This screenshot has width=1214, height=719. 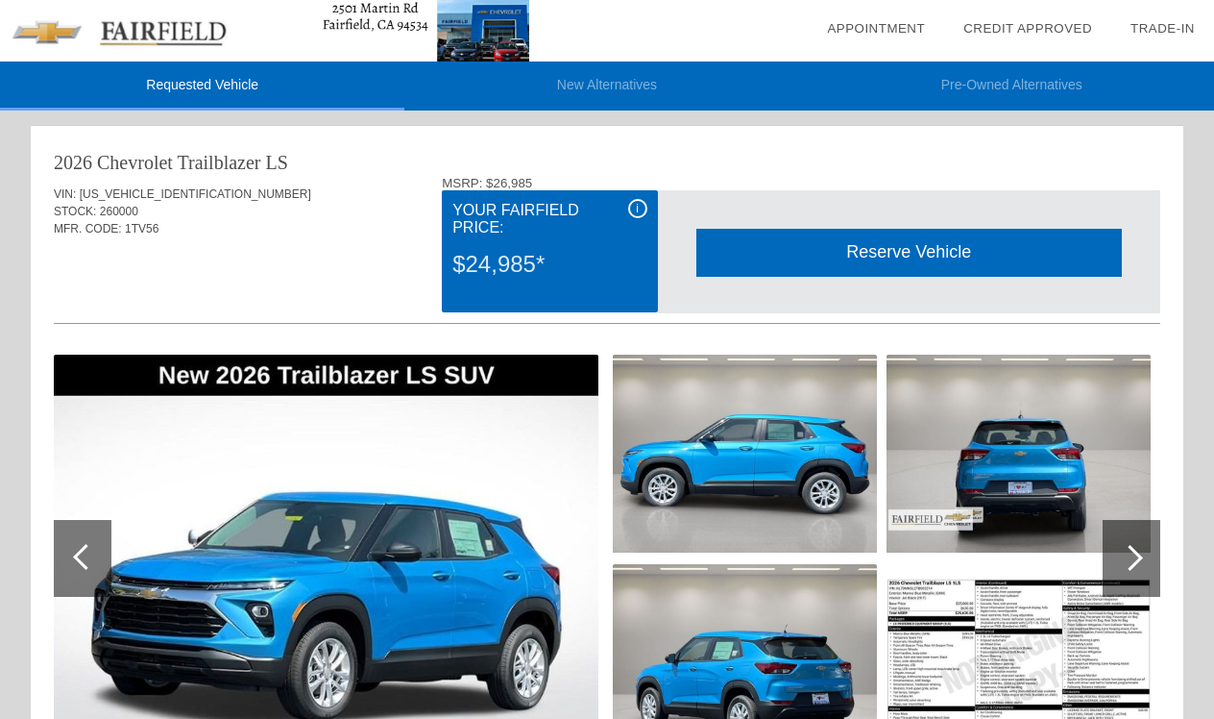 What do you see at coordinates (119, 211) in the screenshot?
I see `span: 260000` at bounding box center [119, 211].